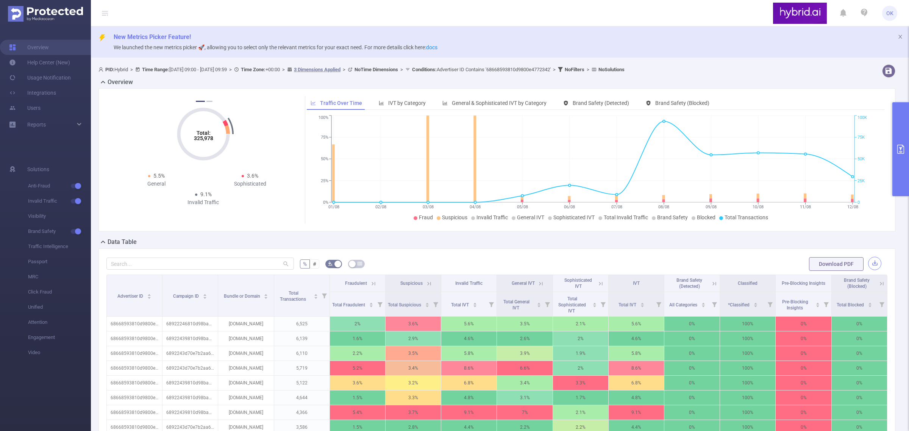 This screenshot has height=431, width=909. What do you see at coordinates (469, 383) in the screenshot?
I see `p: 6.8%` at bounding box center [469, 383].